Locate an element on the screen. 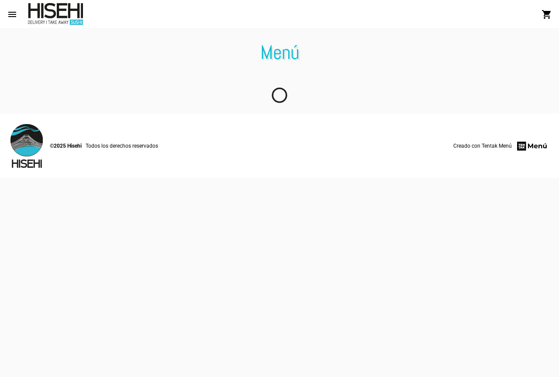 This screenshot has height=377, width=559. span: Todos los derechos reservados is located at coordinates (122, 146).